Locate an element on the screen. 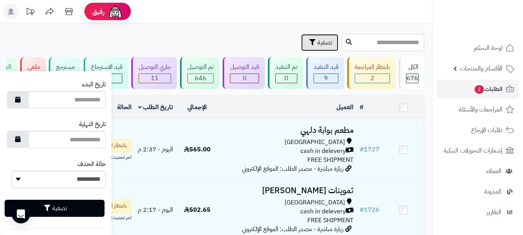 Image resolution: width=523 pixels, height=235 pixels. label: تاريخ البدء is located at coordinates (94, 84).